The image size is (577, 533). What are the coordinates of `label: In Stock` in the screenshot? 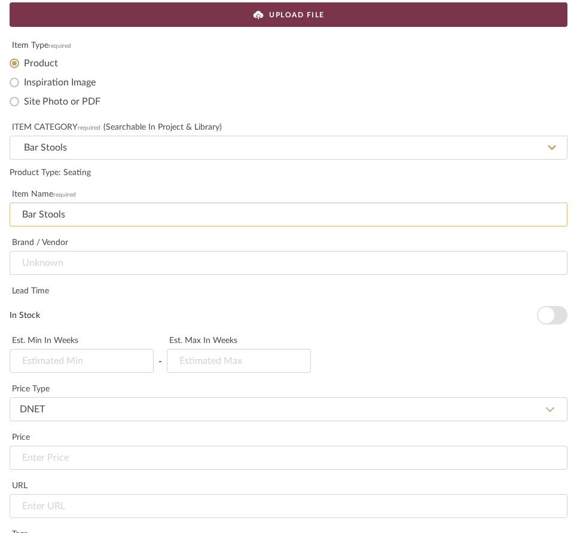 It's located at (273, 316).